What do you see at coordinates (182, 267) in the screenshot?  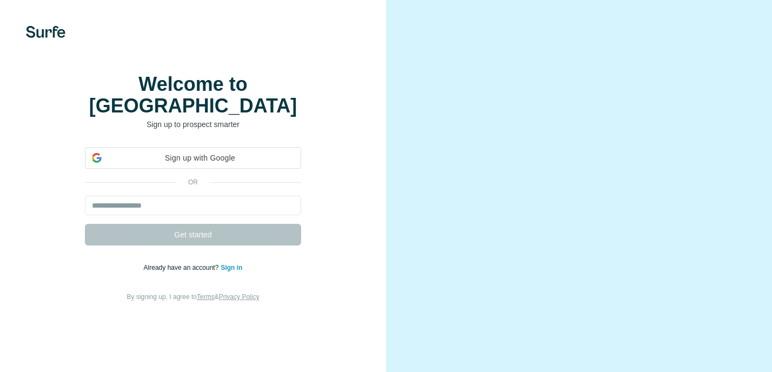 I see `span: Already have an account?` at bounding box center [182, 267].